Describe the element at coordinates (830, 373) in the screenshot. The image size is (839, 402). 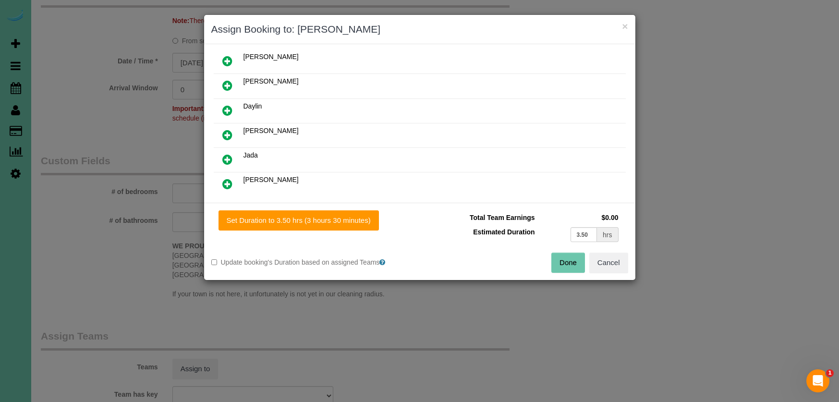
I see `span: 1` at that location.